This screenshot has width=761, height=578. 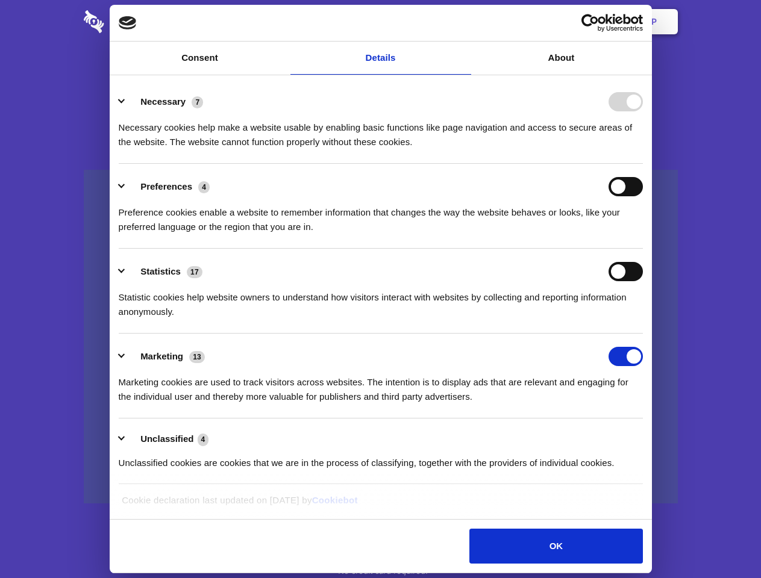 I want to click on label: Necessary, so click(x=163, y=101).